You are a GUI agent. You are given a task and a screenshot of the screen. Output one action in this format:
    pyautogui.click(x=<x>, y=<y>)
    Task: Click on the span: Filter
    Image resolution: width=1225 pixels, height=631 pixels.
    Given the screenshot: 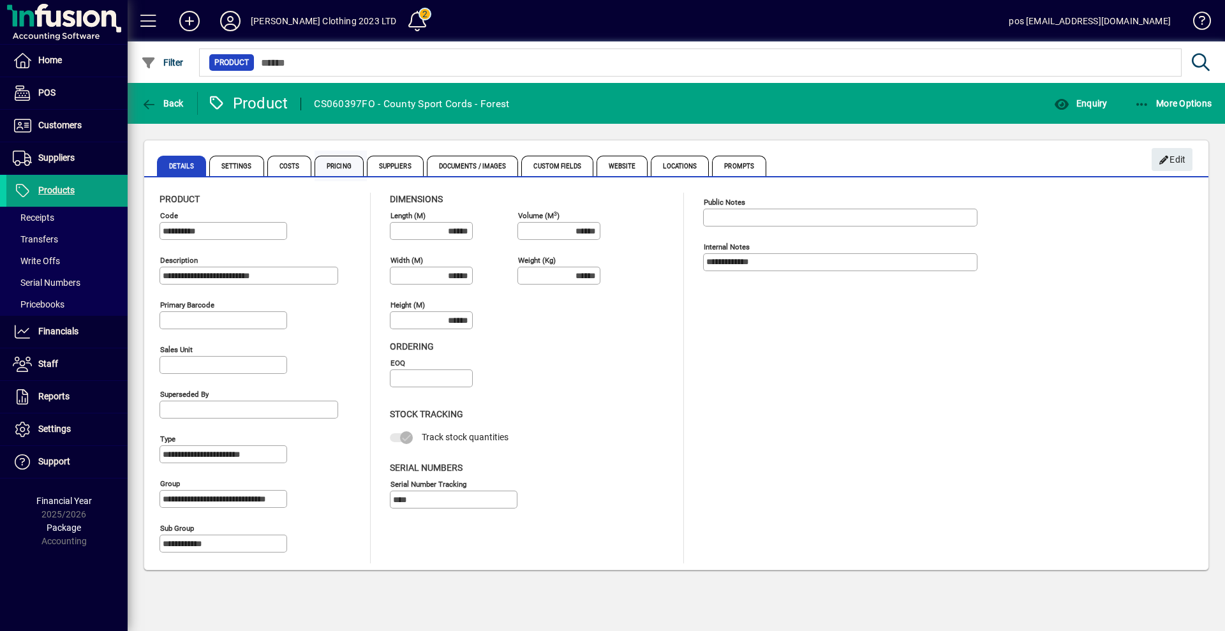 What is the action you would take?
    pyautogui.click(x=162, y=63)
    